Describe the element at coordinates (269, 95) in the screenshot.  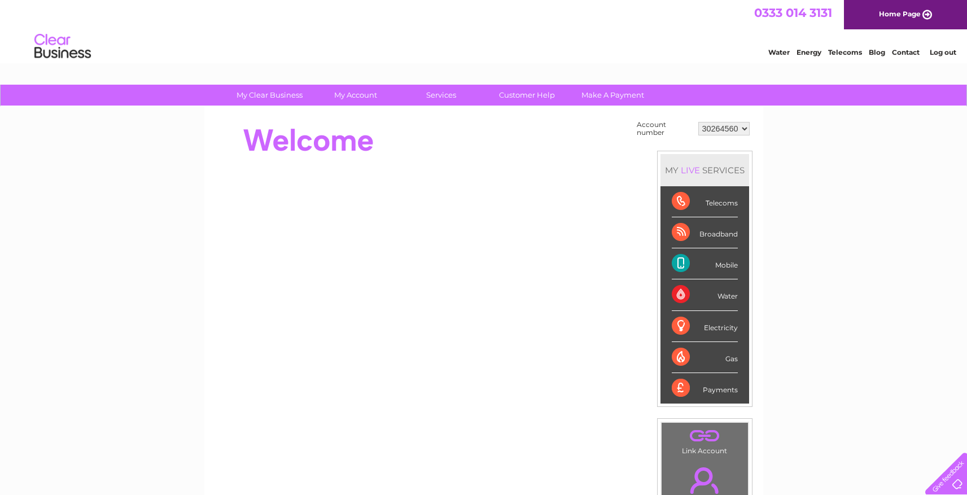
I see `a: My Clear Business` at that location.